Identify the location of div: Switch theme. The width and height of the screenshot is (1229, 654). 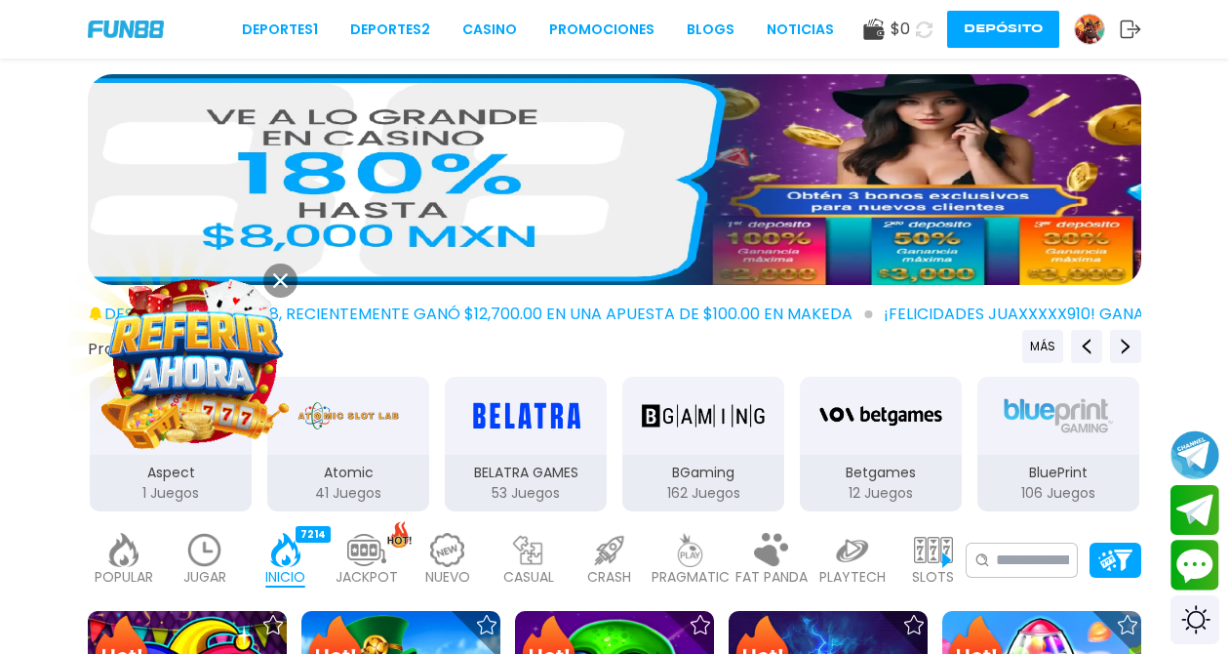
(1195, 620).